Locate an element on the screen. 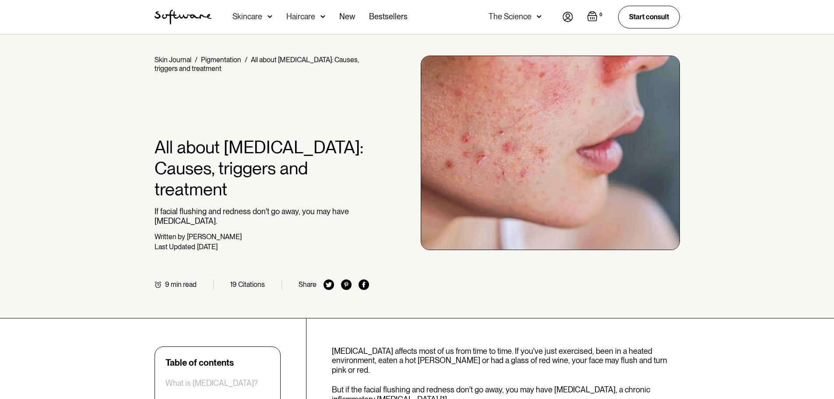  img: facebook icon is located at coordinates (364, 285).